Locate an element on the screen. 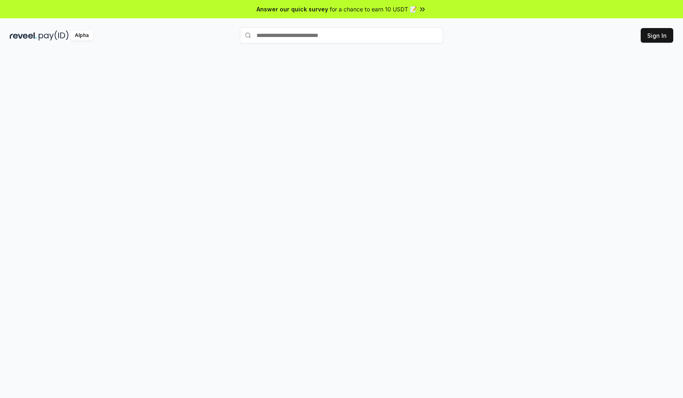 The height and width of the screenshot is (398, 683). span: Answer our quick survey is located at coordinates (292, 9).